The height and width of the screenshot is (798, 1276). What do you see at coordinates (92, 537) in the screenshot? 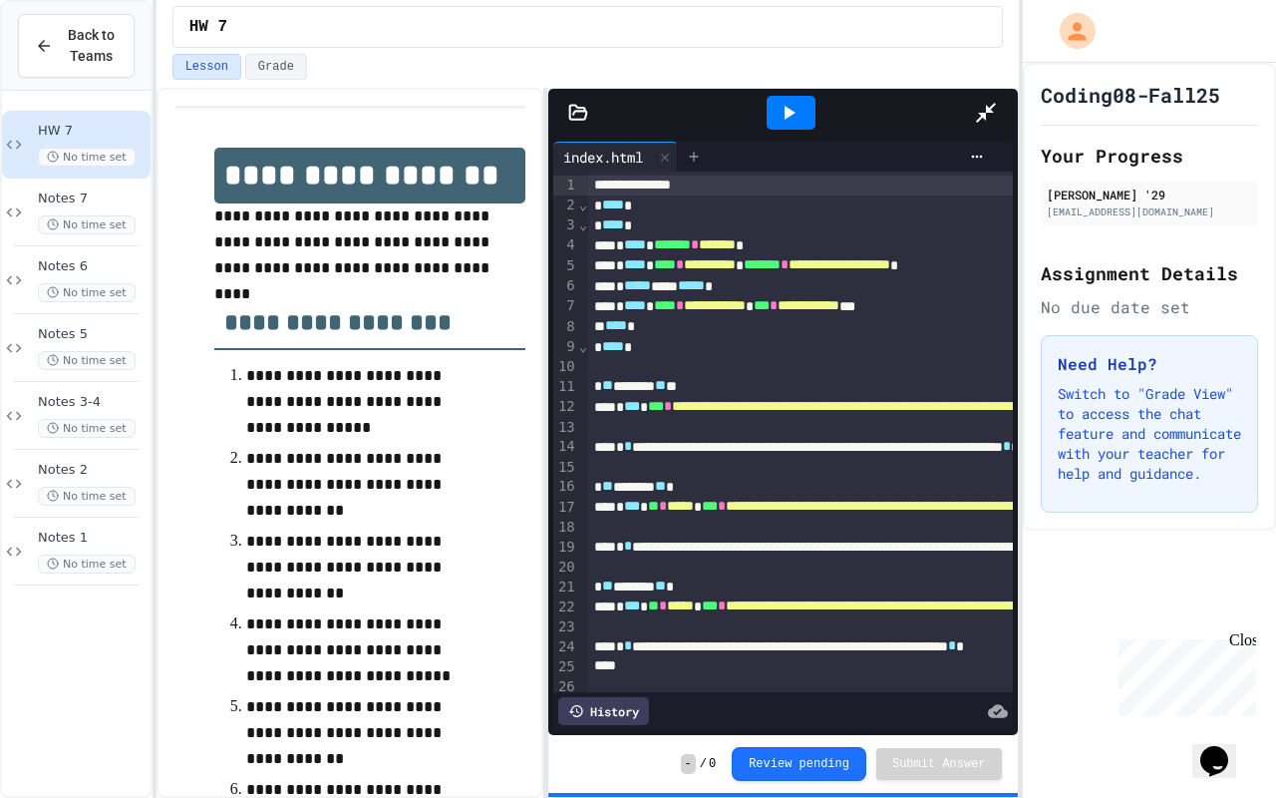
I see `span: Notes 1` at bounding box center [92, 537].